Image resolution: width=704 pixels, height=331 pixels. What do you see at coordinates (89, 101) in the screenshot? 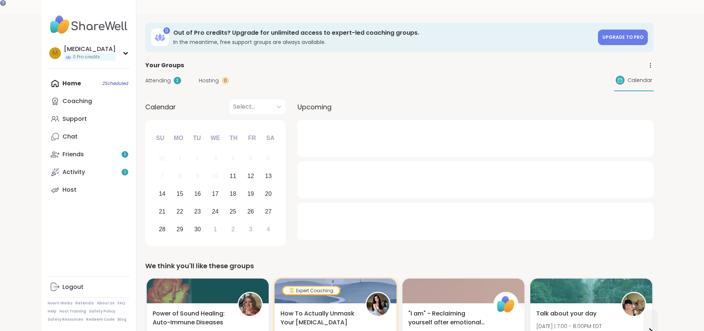
I see `a: Coaching` at bounding box center [89, 101].